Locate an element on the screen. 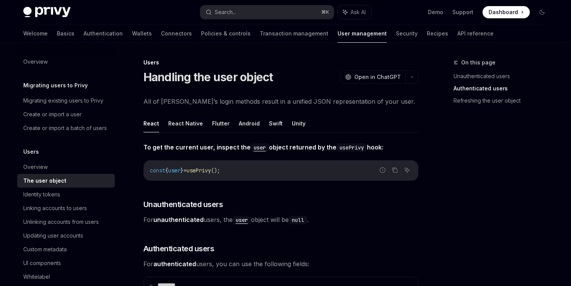 This screenshot has width=571, height=286. button: React Native is located at coordinates (185, 123).